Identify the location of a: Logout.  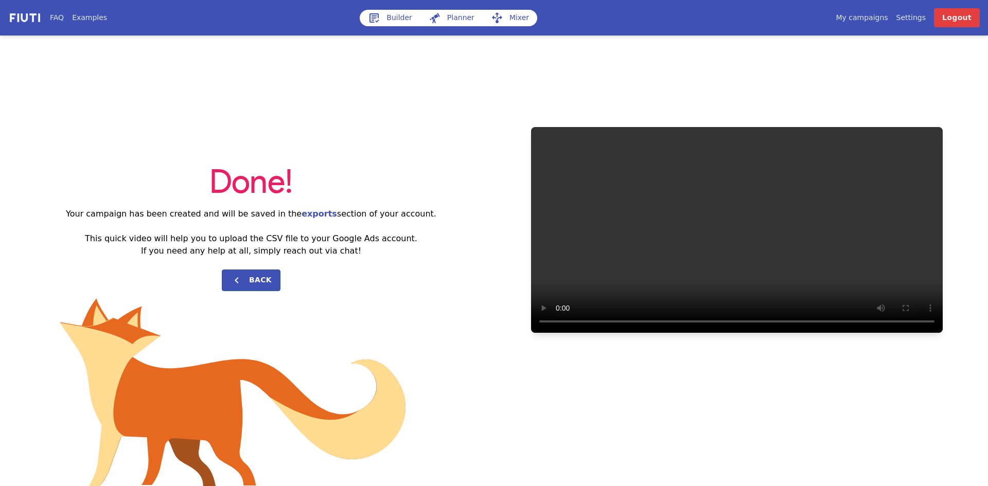
(957, 17).